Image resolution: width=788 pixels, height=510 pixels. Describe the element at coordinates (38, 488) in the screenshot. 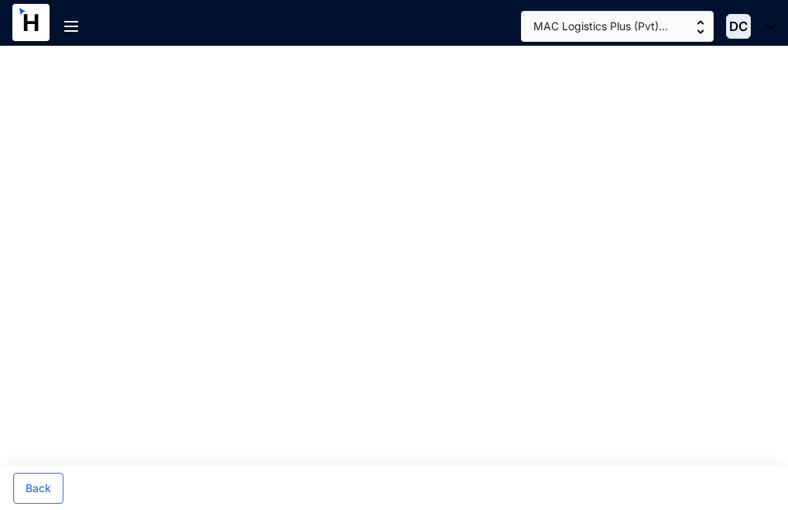

I see `span: Back` at that location.